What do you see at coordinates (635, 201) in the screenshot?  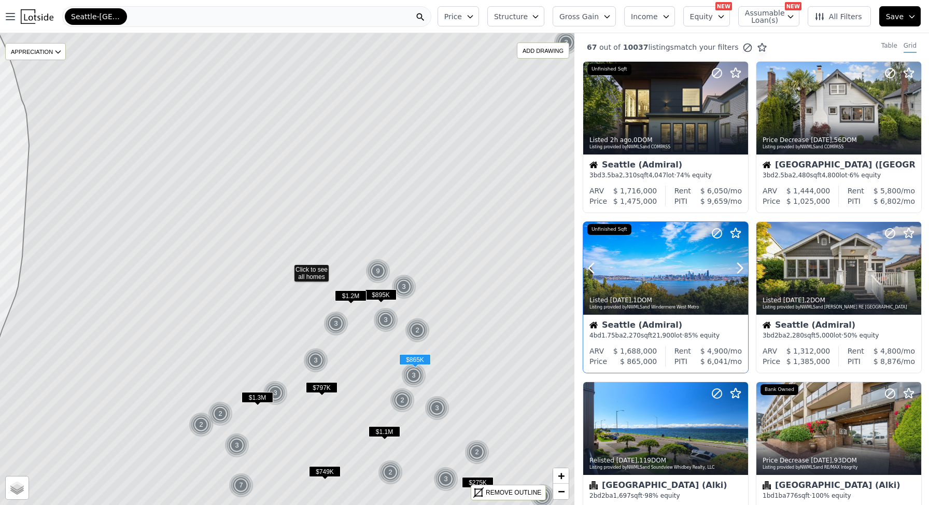 I see `span: $ 1,475,000` at bounding box center [635, 201].